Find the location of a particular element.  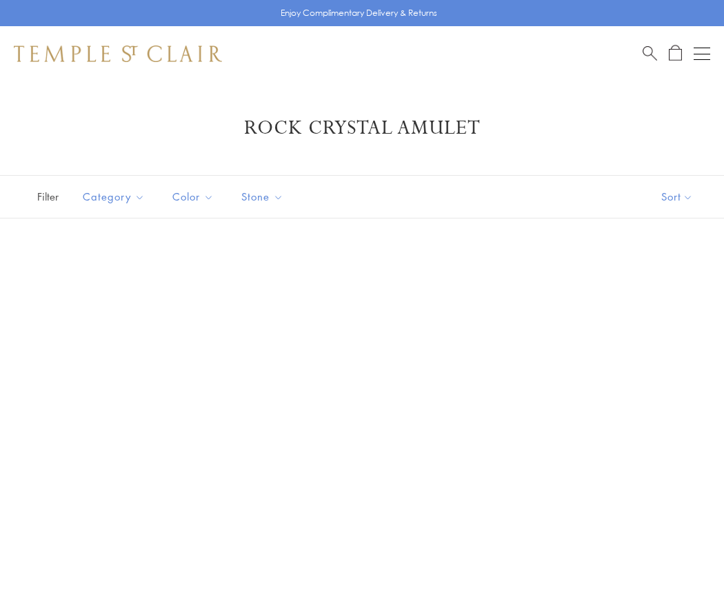

button: Show sort by is located at coordinates (677, 196).